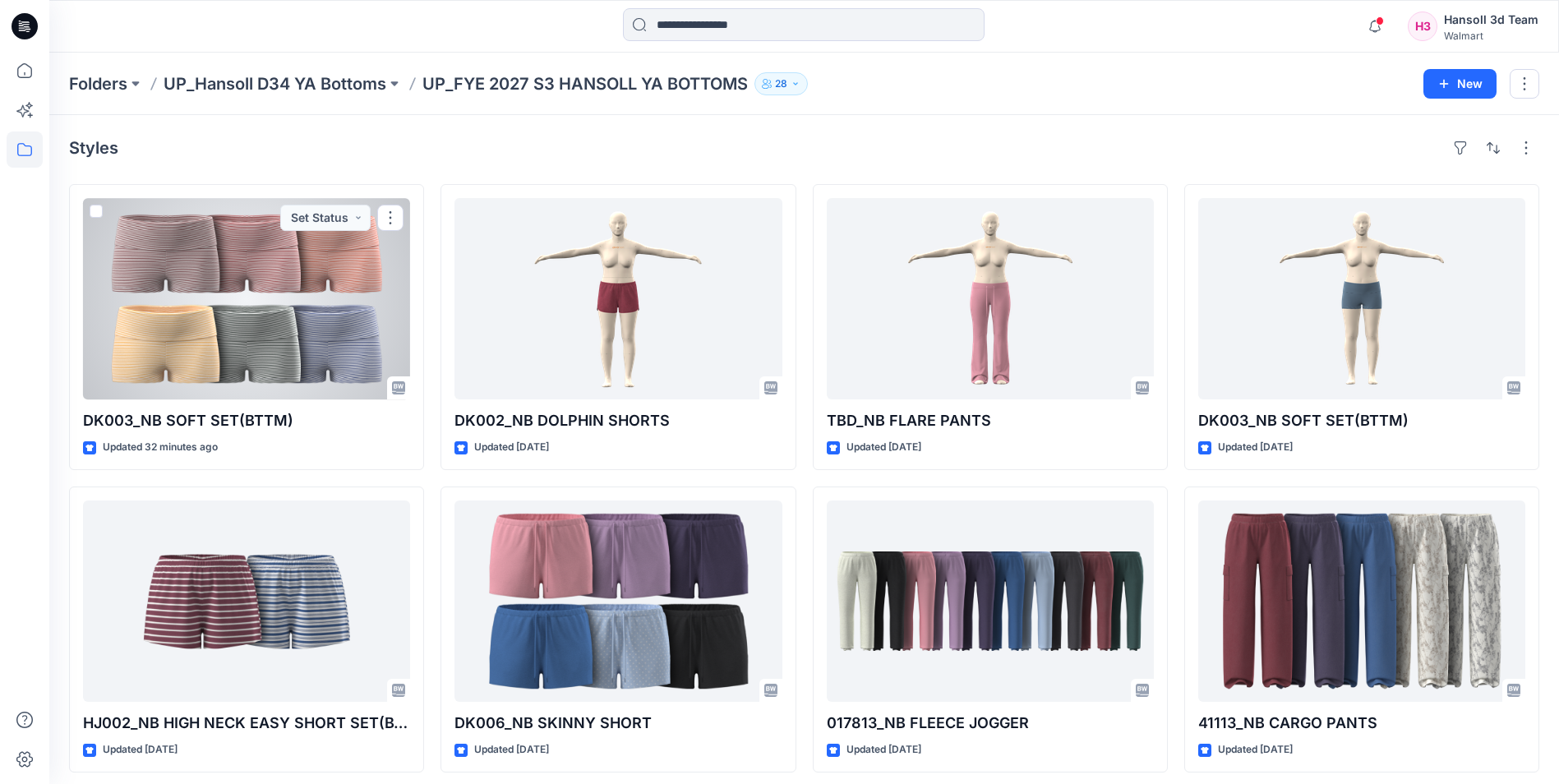 The image size is (1559, 784). I want to click on a: DK006_NB SKINNY SHORT, so click(618, 600).